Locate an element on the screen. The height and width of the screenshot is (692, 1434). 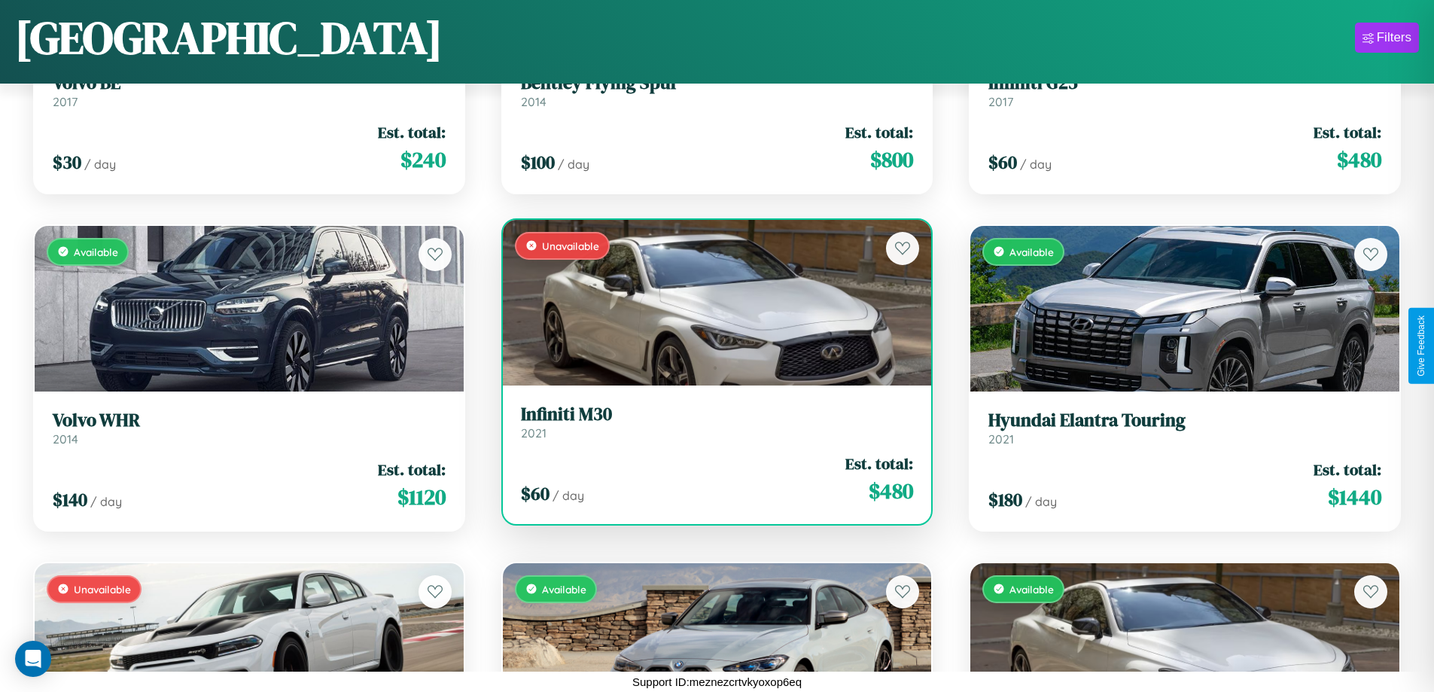
span: $ 180 is located at coordinates (1005, 499).